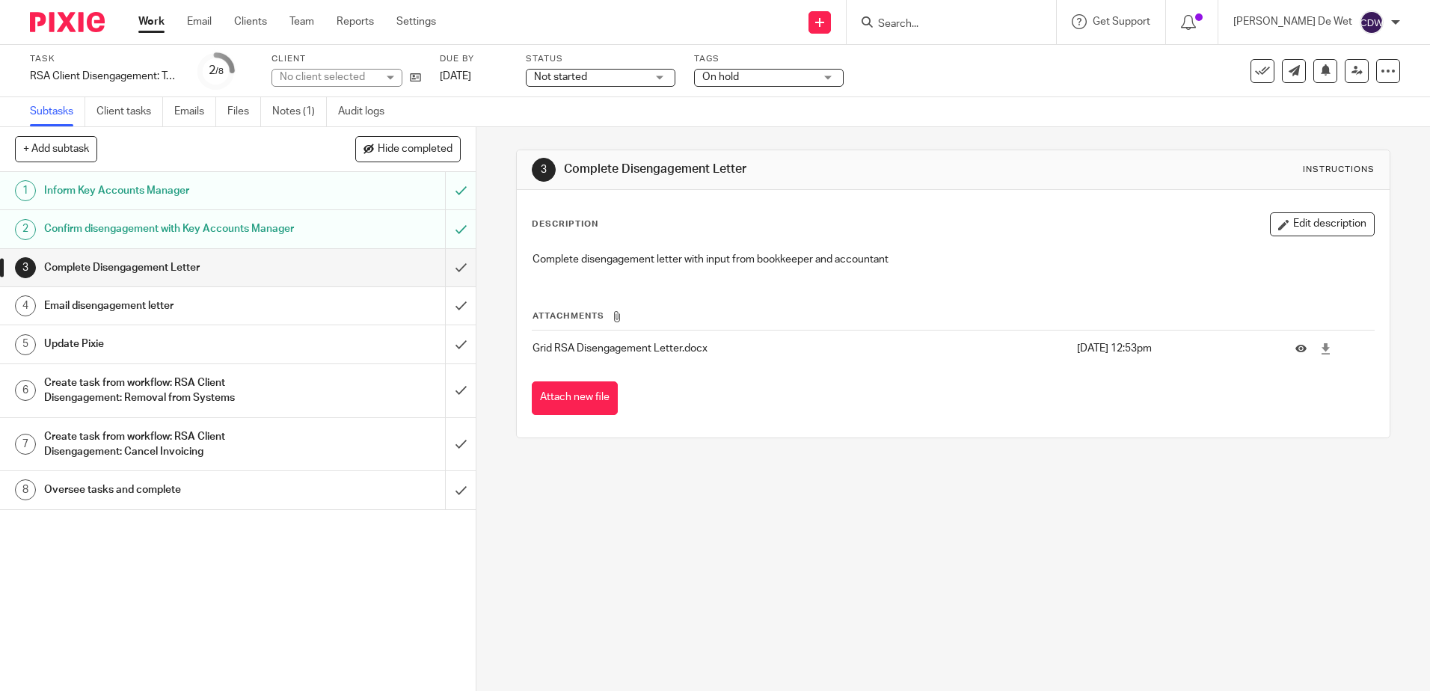 This screenshot has width=1430, height=691. What do you see at coordinates (173, 306) in the screenshot?
I see `h1: Email disengagement letter` at bounding box center [173, 306].